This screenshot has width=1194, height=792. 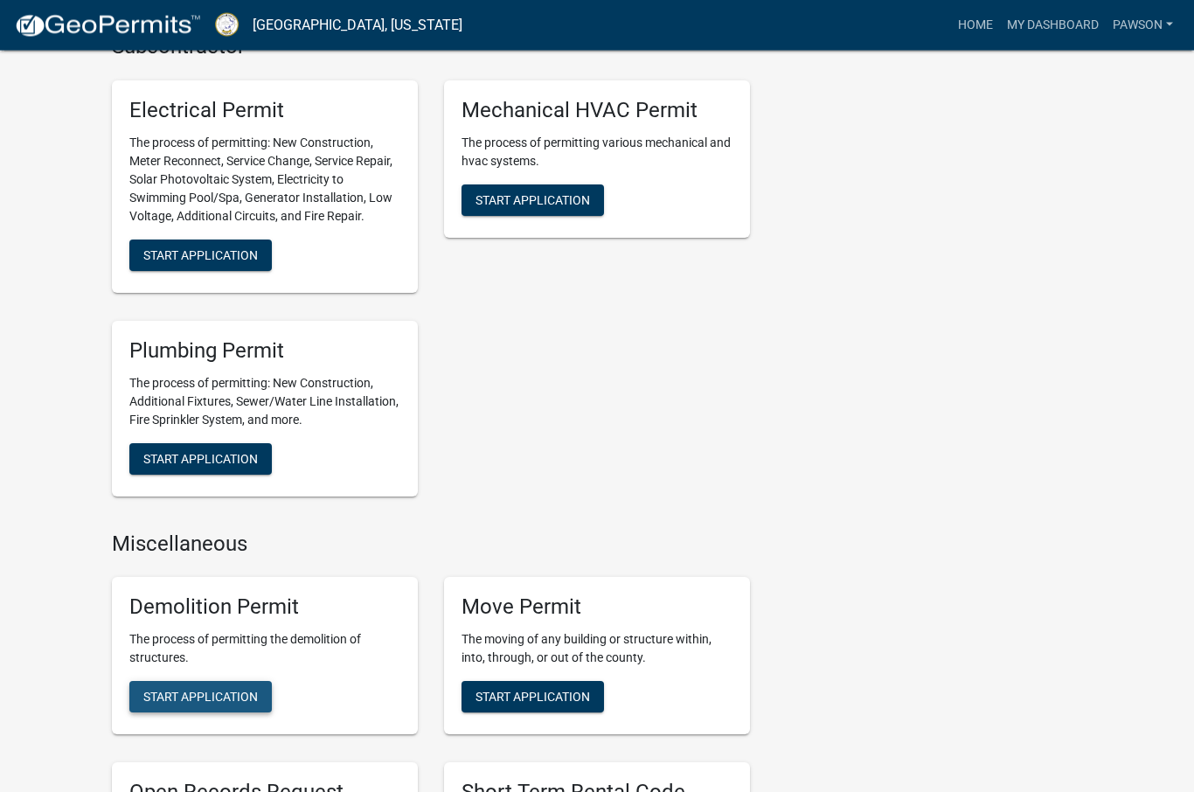 I want to click on p: The process of permitting: New Construction, Meter Reconnect, Service Change, Service Repair, Sol..., so click(x=265, y=180).